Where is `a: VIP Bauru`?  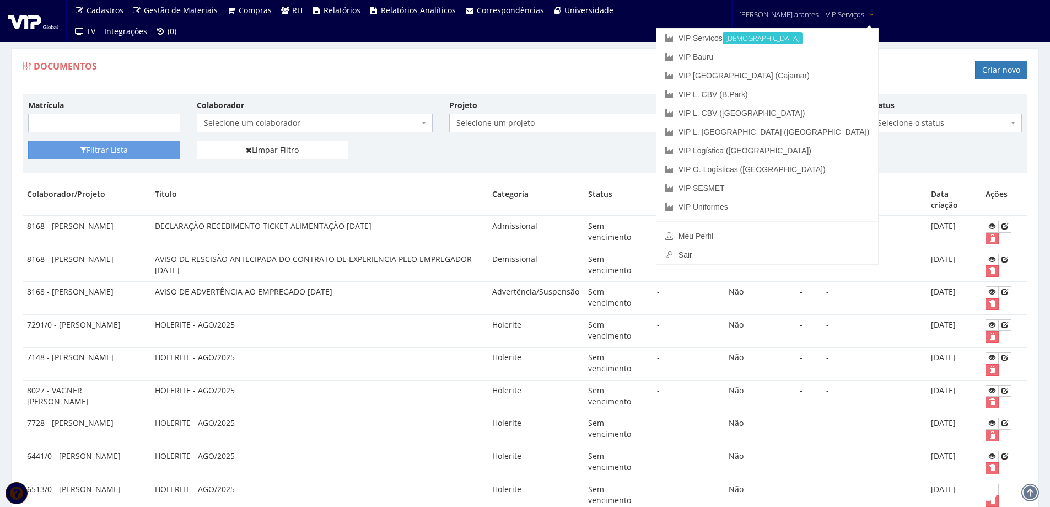 a: VIP Bauru is located at coordinates (767, 57).